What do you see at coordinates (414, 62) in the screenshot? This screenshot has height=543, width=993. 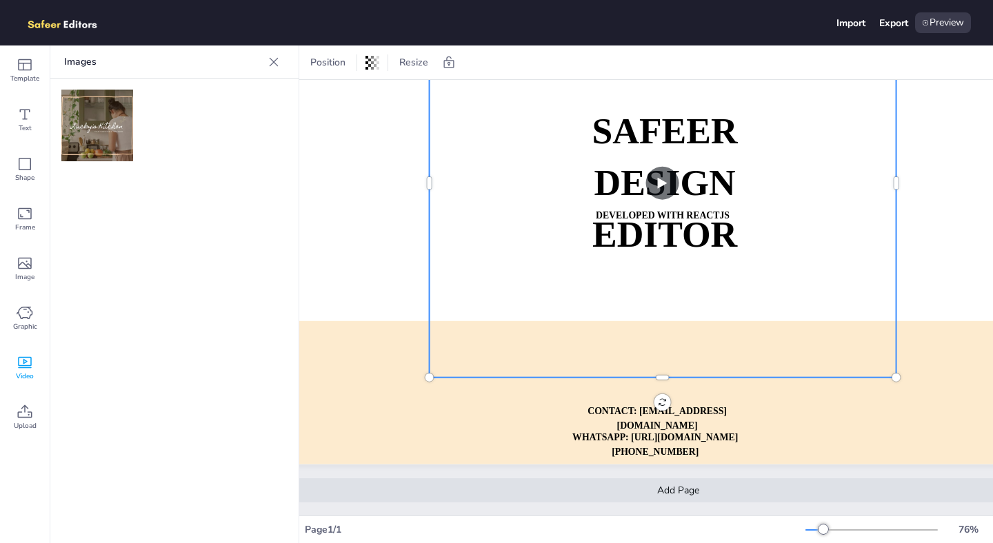 I see `span: Resize` at bounding box center [414, 62].